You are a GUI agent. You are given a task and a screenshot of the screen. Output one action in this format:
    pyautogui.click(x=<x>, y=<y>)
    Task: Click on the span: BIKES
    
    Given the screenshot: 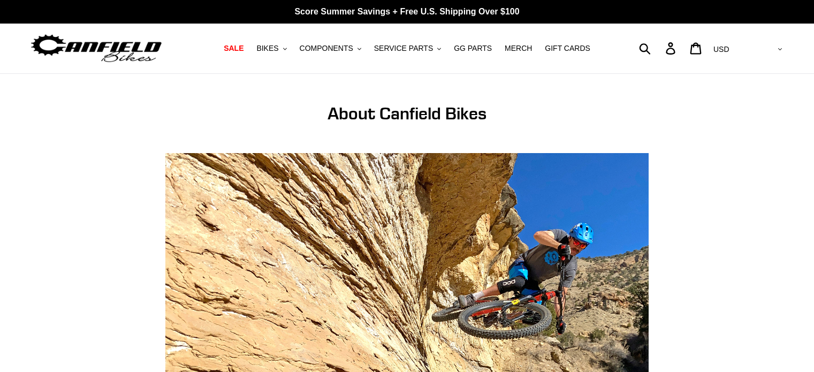 What is the action you would take?
    pyautogui.click(x=267, y=48)
    